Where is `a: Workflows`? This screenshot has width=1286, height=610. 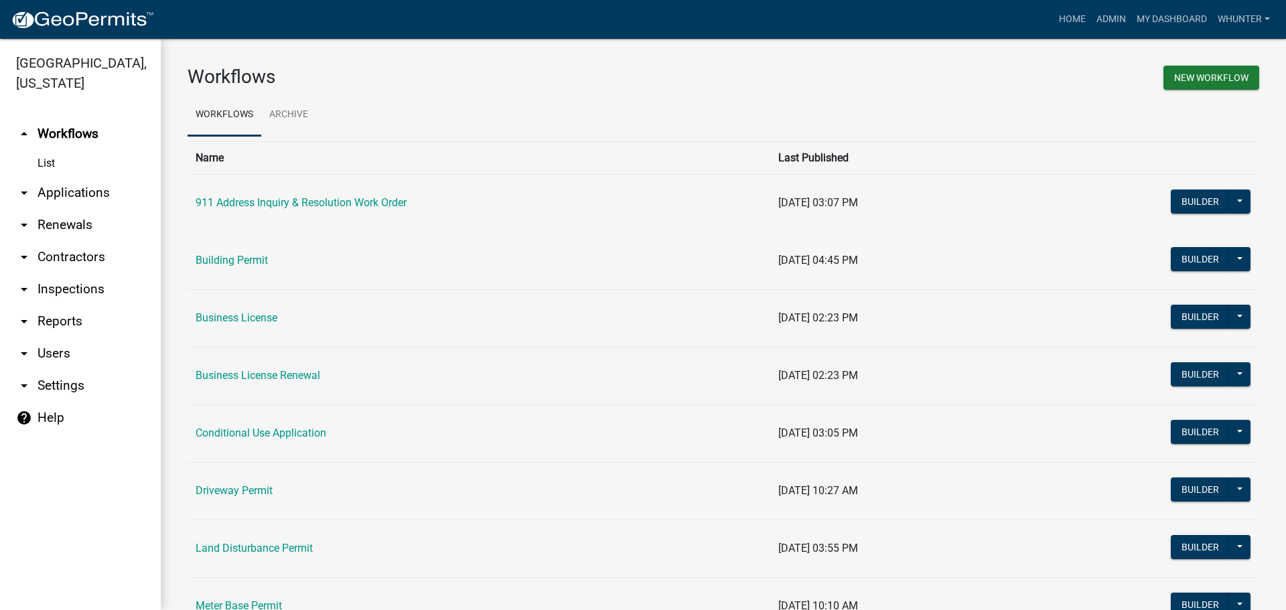 a: Workflows is located at coordinates (224, 115).